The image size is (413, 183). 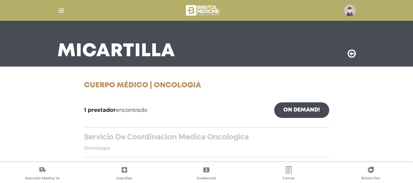 What do you see at coordinates (116, 110) in the screenshot?
I see `span: encontrado` at bounding box center [116, 110].